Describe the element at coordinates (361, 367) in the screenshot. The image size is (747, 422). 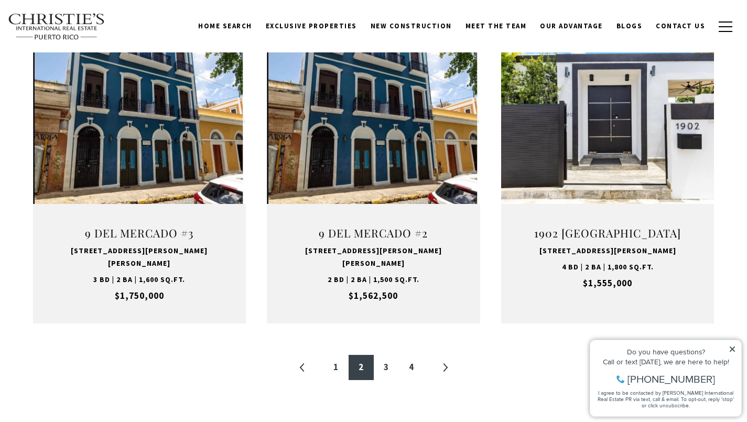
I see `a: 2` at that location.